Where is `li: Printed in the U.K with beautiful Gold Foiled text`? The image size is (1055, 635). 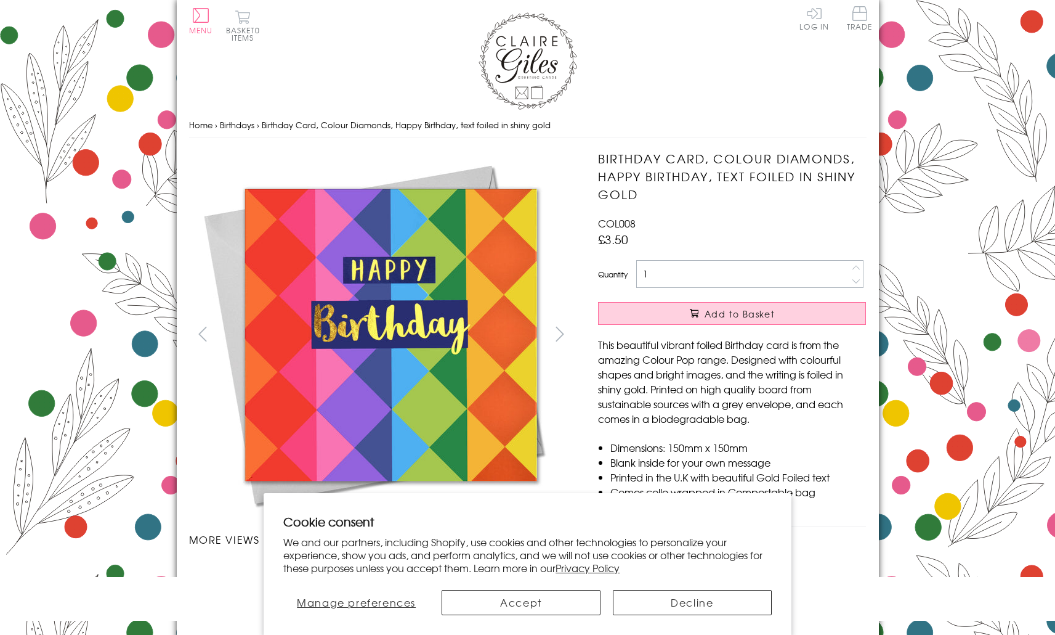 li: Printed in the U.K with beautiful Gold Foiled text is located at coordinates (738, 477).